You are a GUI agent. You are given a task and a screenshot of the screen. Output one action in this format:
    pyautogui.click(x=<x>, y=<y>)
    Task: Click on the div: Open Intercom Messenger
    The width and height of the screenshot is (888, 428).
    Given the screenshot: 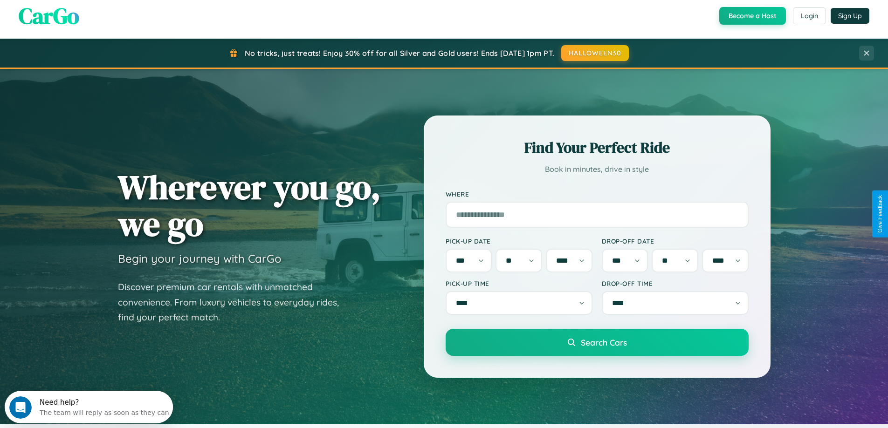 What is the action you would take?
    pyautogui.click(x=89, y=16)
    